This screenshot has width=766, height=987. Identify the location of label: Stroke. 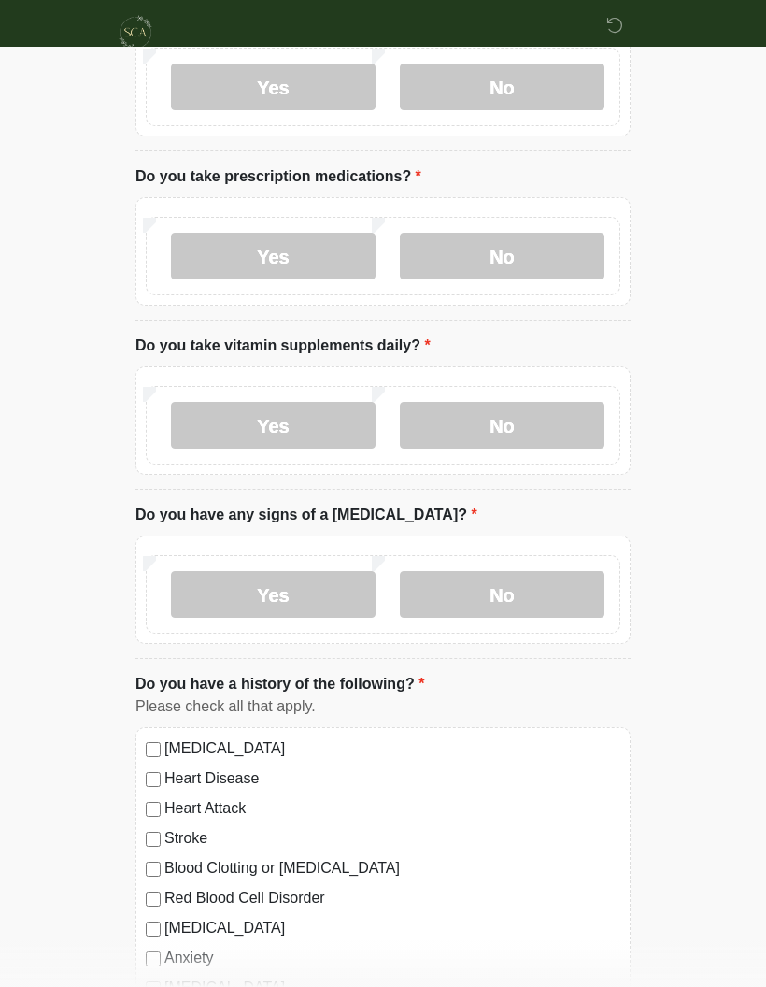
(393, 838).